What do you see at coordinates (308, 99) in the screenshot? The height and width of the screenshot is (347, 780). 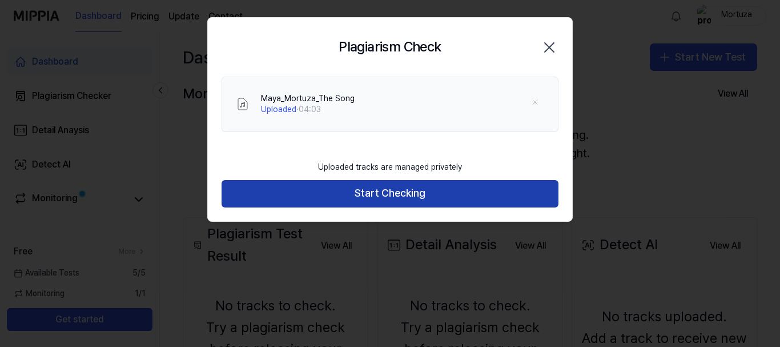 I see `div: Maya_Mortuza_The Song` at bounding box center [308, 99].